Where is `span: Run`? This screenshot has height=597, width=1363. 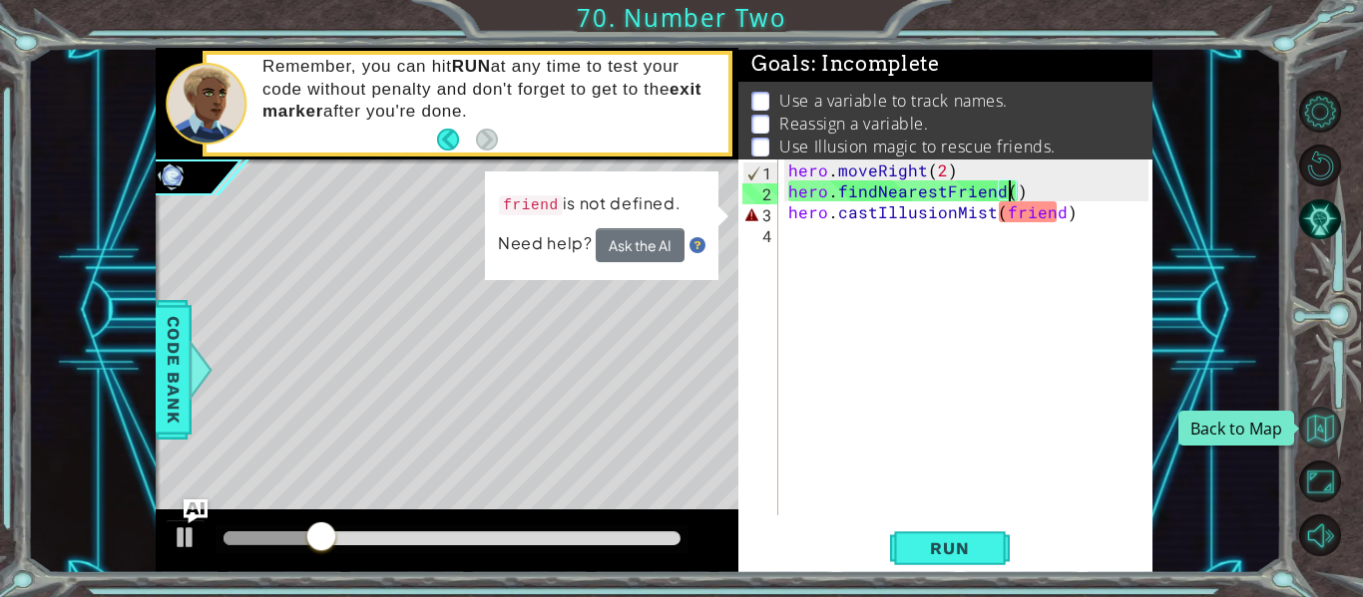 span: Run is located at coordinates (949, 549).